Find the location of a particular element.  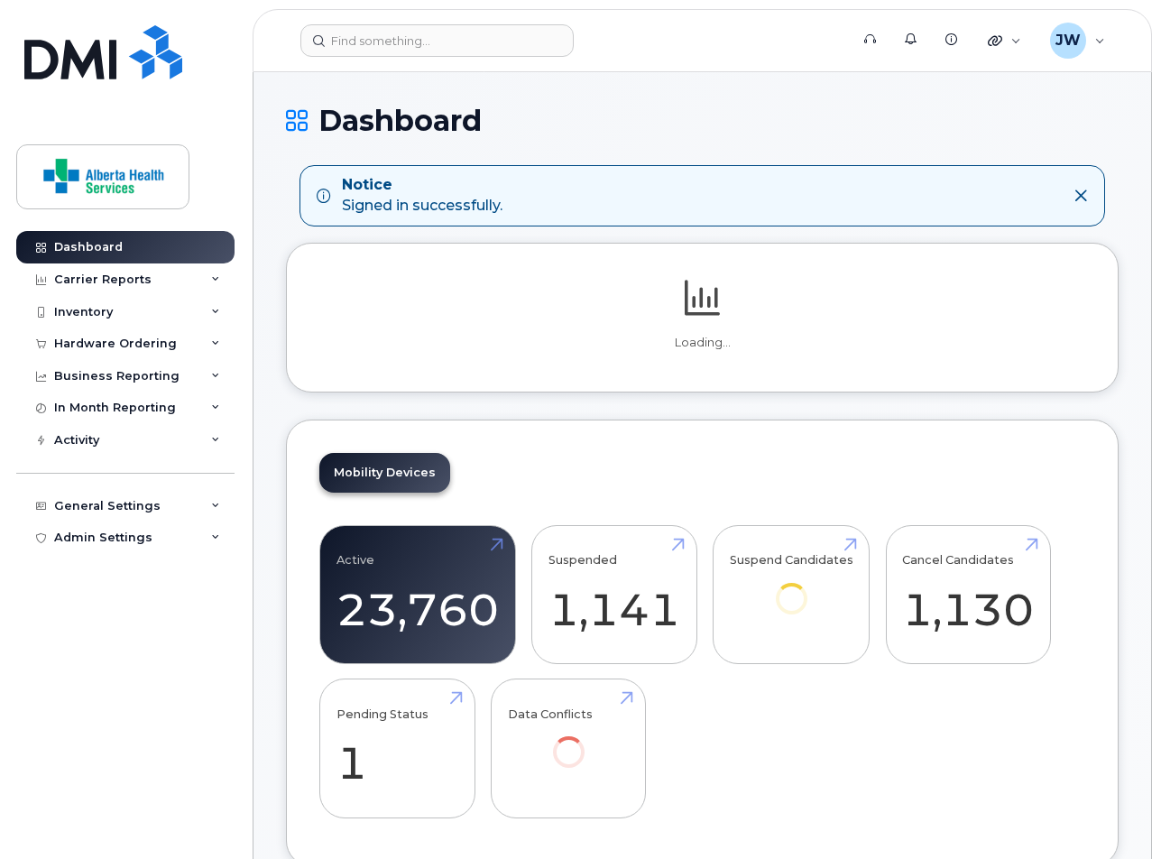

a: Active 23,760 is located at coordinates (418, 595).